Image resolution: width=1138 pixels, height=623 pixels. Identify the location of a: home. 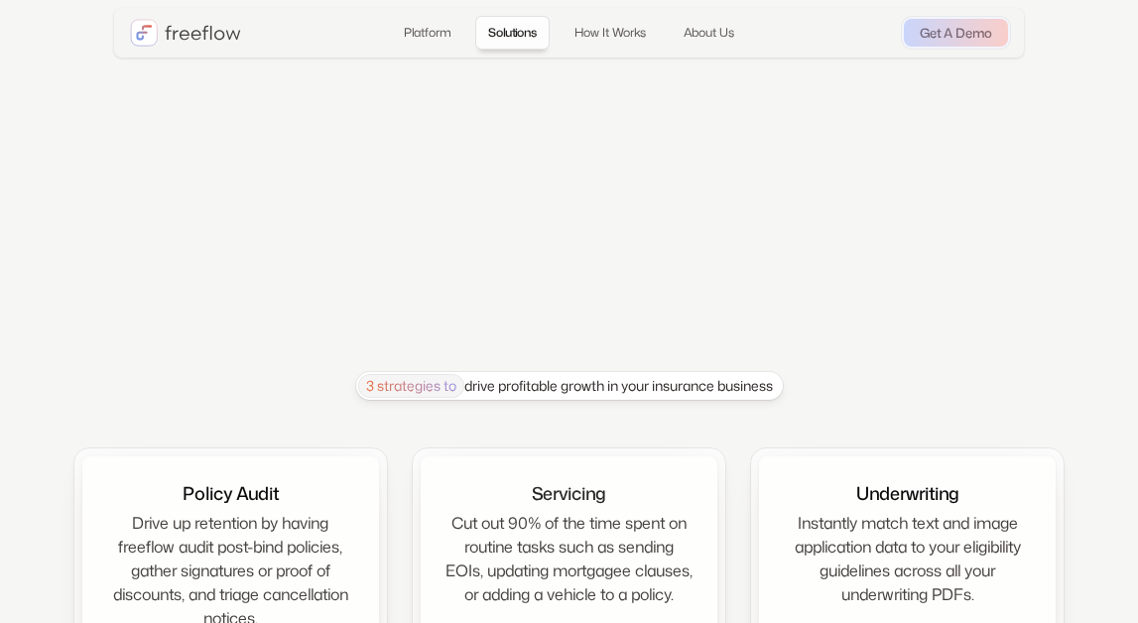
(186, 33).